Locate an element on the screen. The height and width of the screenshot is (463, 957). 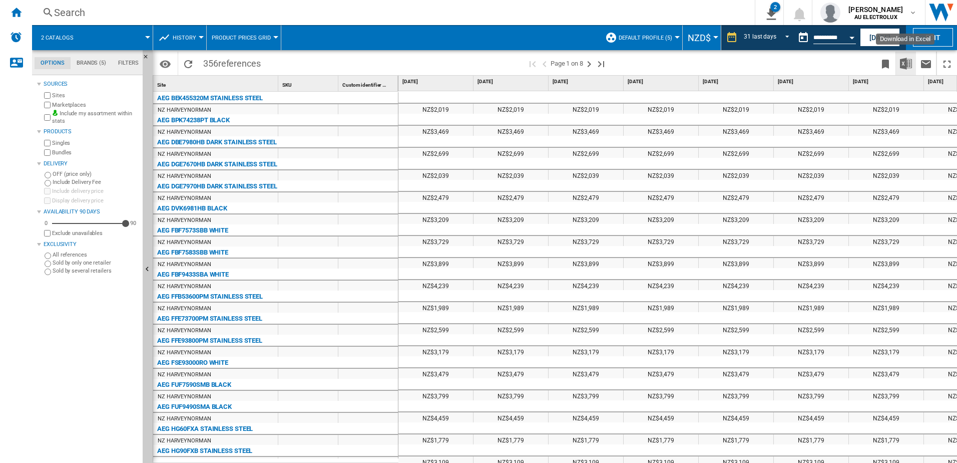
button: NZD$ is located at coordinates (702, 38).